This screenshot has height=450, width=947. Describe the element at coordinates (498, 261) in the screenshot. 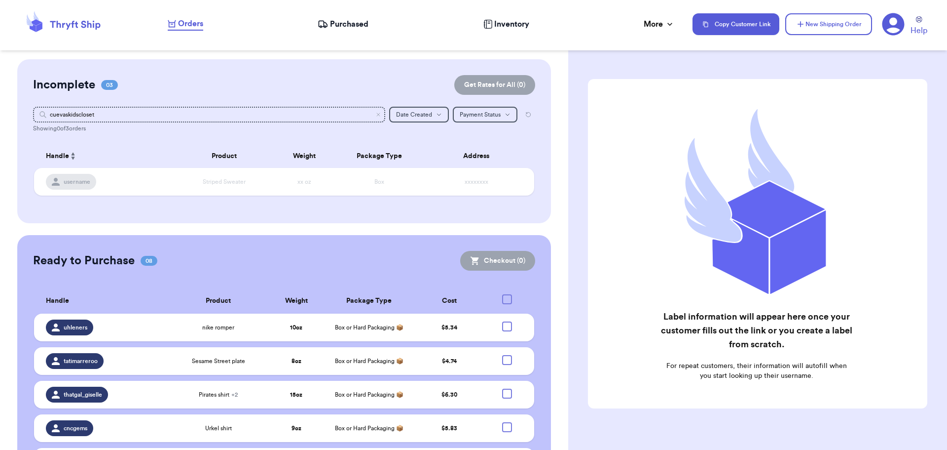

I see `button: Checkout (0)` at that location.